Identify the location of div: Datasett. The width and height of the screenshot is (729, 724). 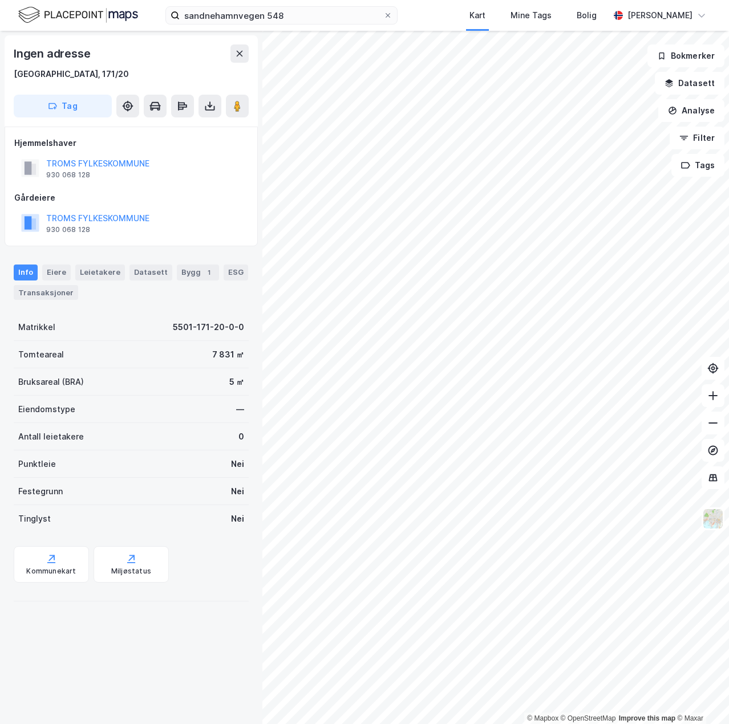
(151, 273).